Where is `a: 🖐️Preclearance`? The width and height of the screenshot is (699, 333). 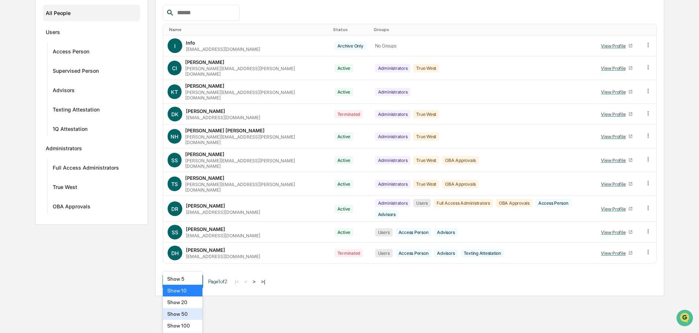 a: 🖐️Preclearance is located at coordinates (27, 153).